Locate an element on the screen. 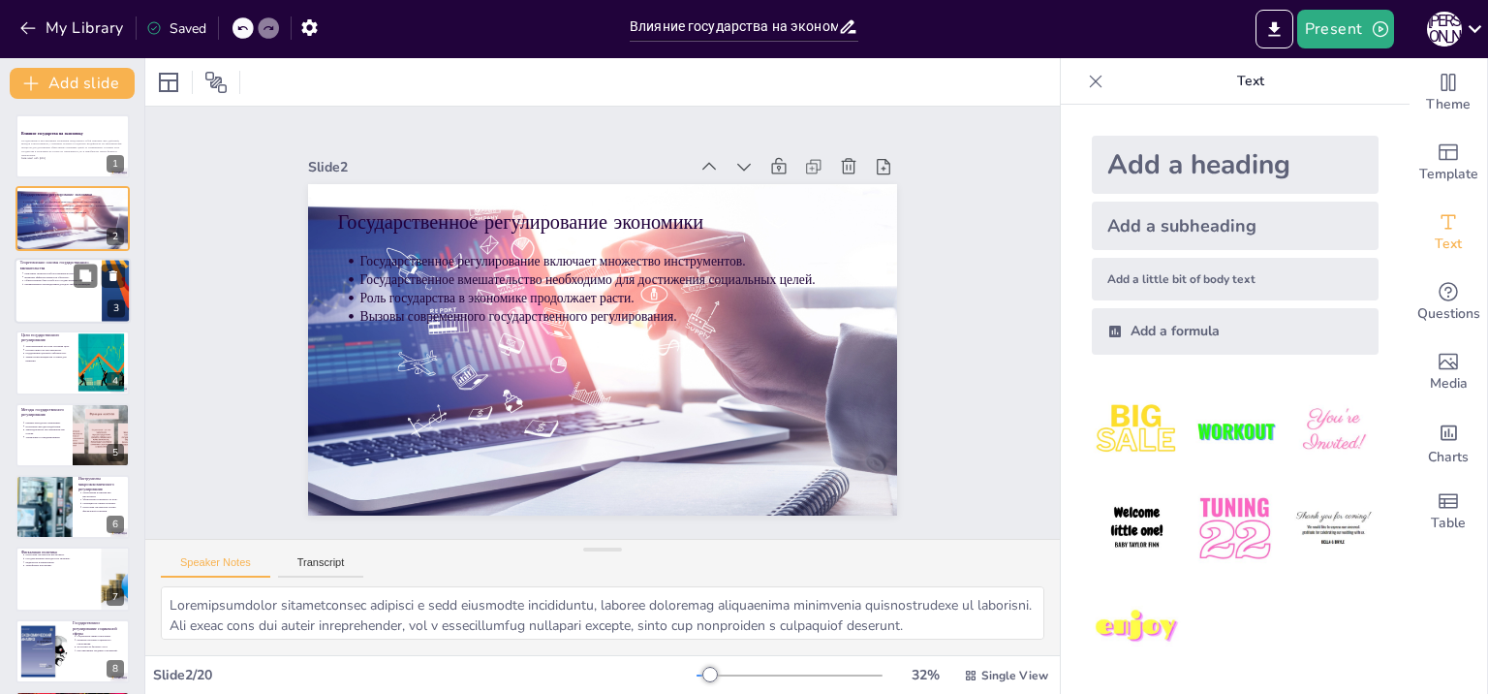 The width and height of the screenshot is (1488, 694). p: Трансферты населению. is located at coordinates (60, 566).